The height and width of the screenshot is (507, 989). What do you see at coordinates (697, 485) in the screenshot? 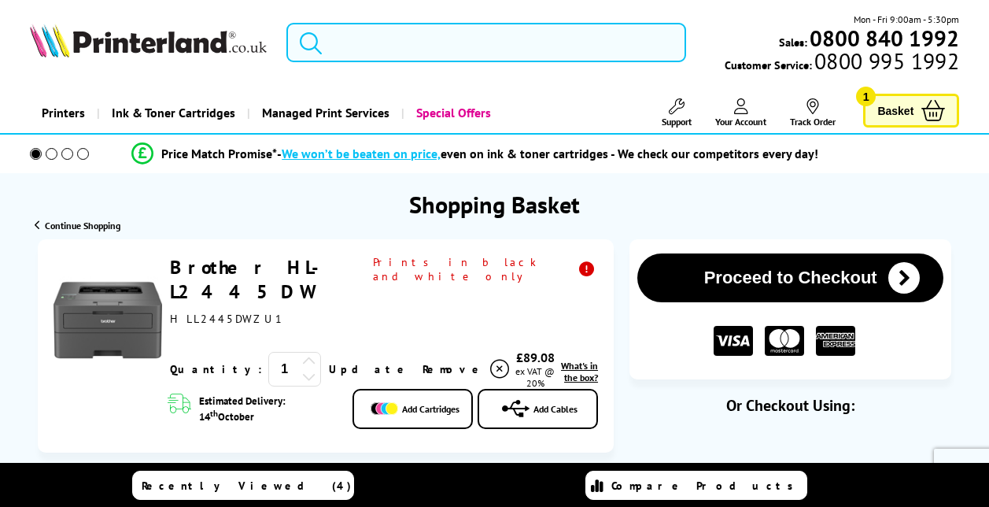
I see `a: Compare Products` at bounding box center [697, 485].